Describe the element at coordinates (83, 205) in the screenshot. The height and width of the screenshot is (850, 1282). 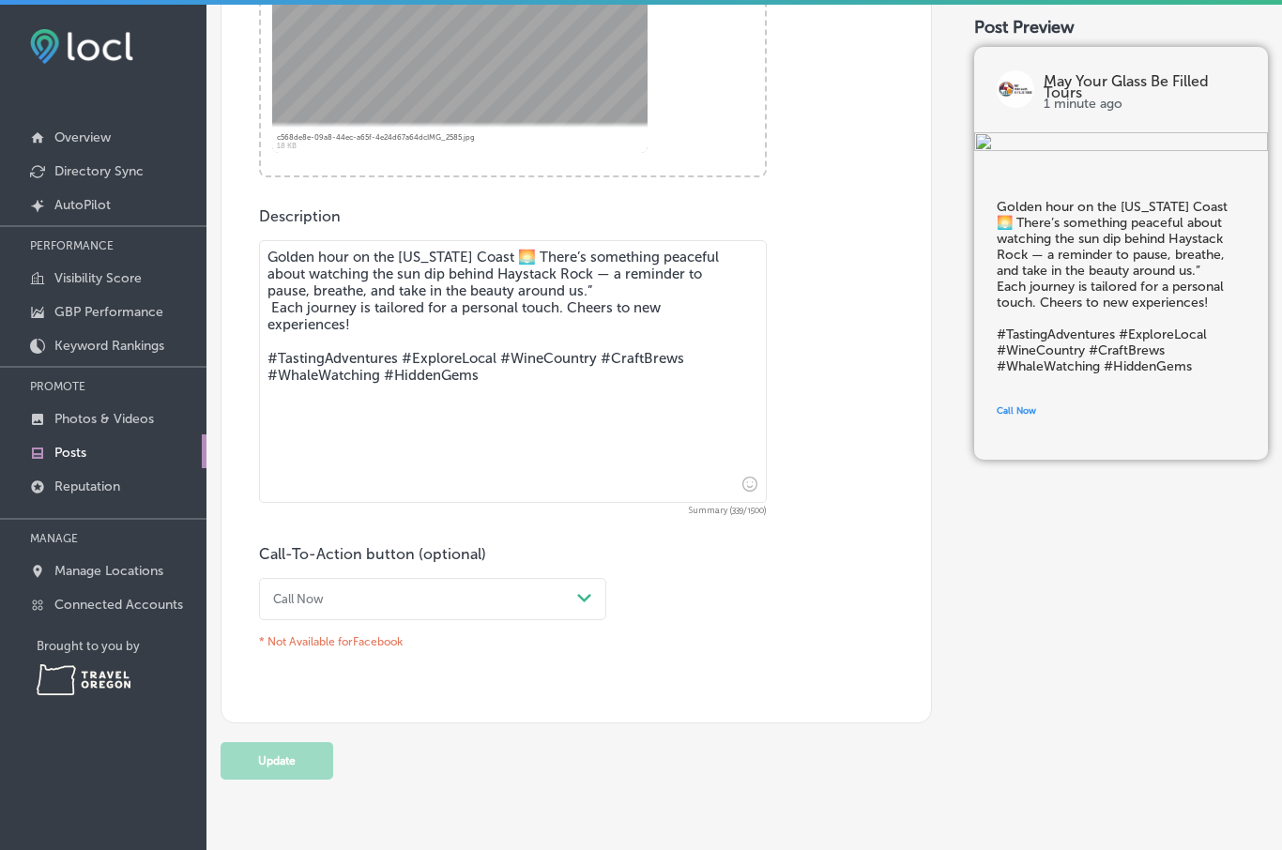
I see `p: AutoPilot` at that location.